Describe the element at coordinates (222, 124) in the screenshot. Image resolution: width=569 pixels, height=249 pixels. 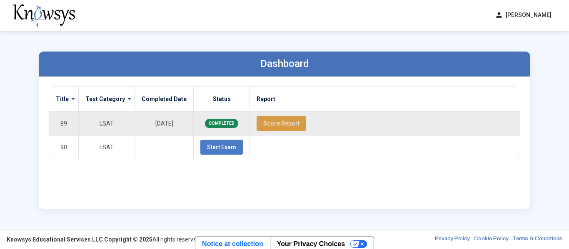
I see `span: COMPLETED` at that location.